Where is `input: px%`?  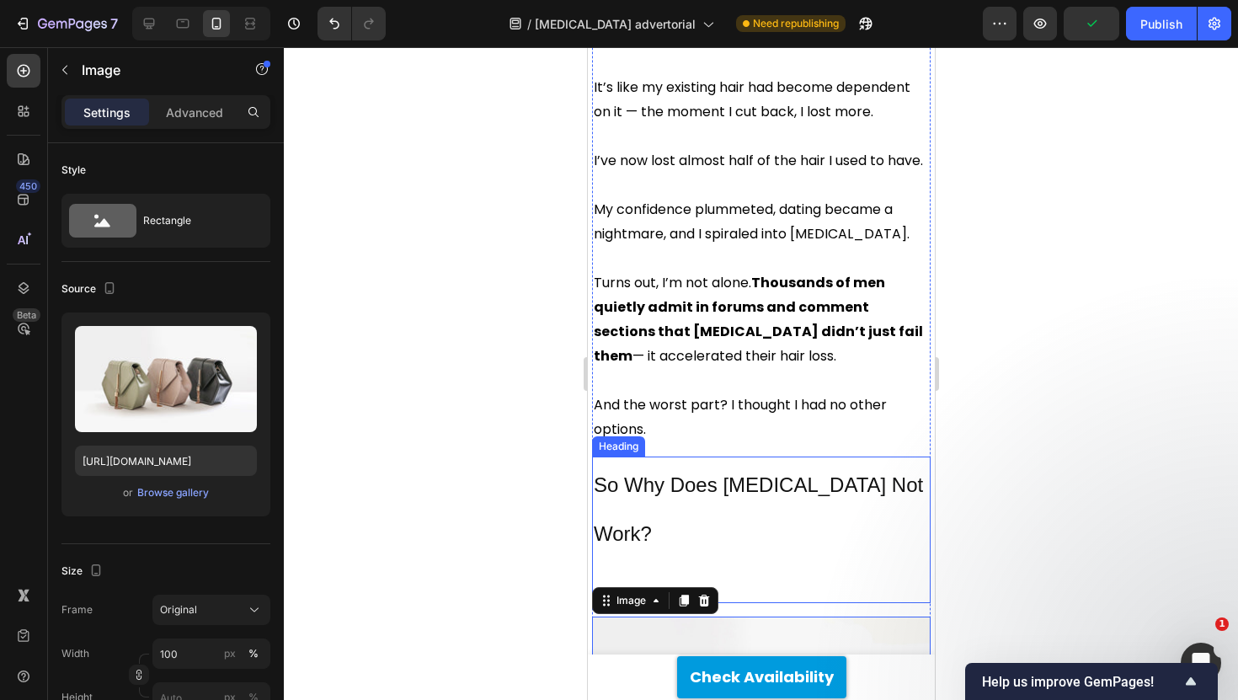 input: px% is located at coordinates (211, 654).